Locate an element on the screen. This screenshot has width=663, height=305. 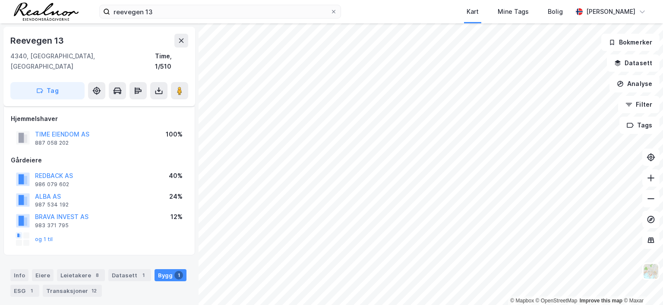
img: realnor-logo.934646d98de889bb5806.png is located at coordinates (46, 12).